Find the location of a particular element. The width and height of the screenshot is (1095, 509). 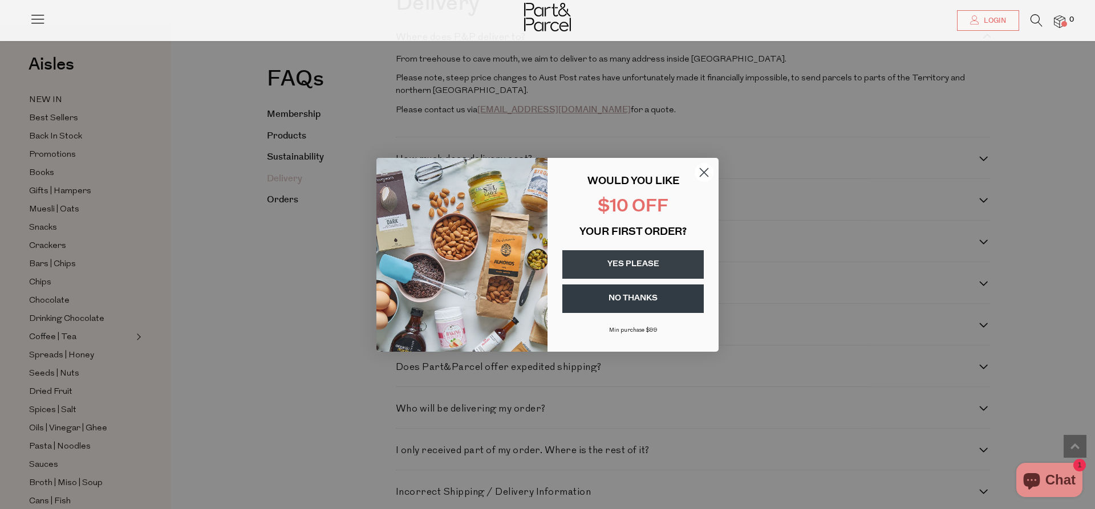

span: Login is located at coordinates (993, 21).